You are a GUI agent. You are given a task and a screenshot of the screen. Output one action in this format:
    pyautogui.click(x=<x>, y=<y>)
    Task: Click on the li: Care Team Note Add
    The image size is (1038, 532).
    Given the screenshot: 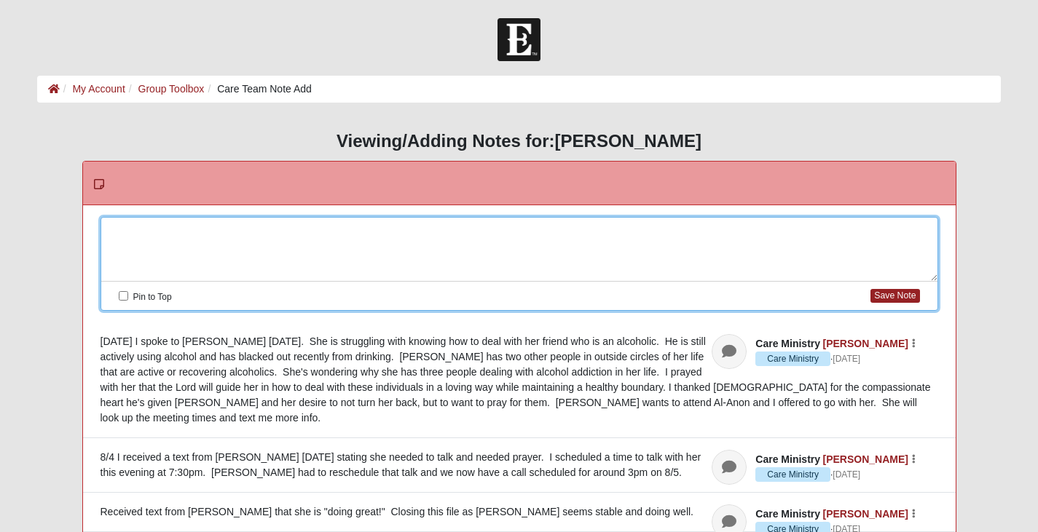 What is the action you would take?
    pyautogui.click(x=258, y=89)
    